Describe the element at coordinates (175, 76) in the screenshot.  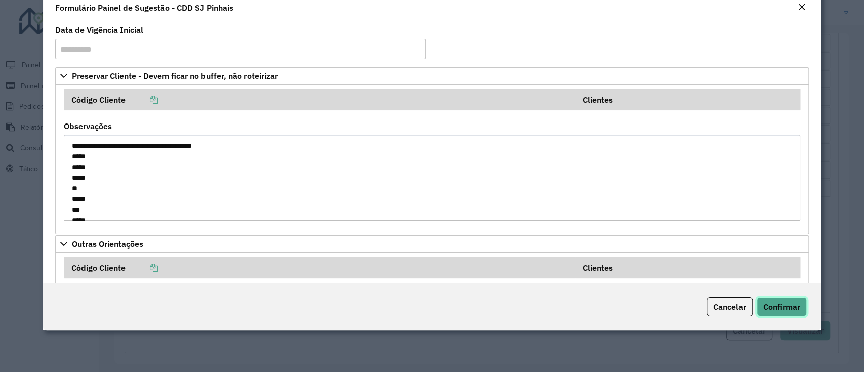
I see `span: Preservar Cliente - Devem ficar no buffer, não roteirizar` at that location.